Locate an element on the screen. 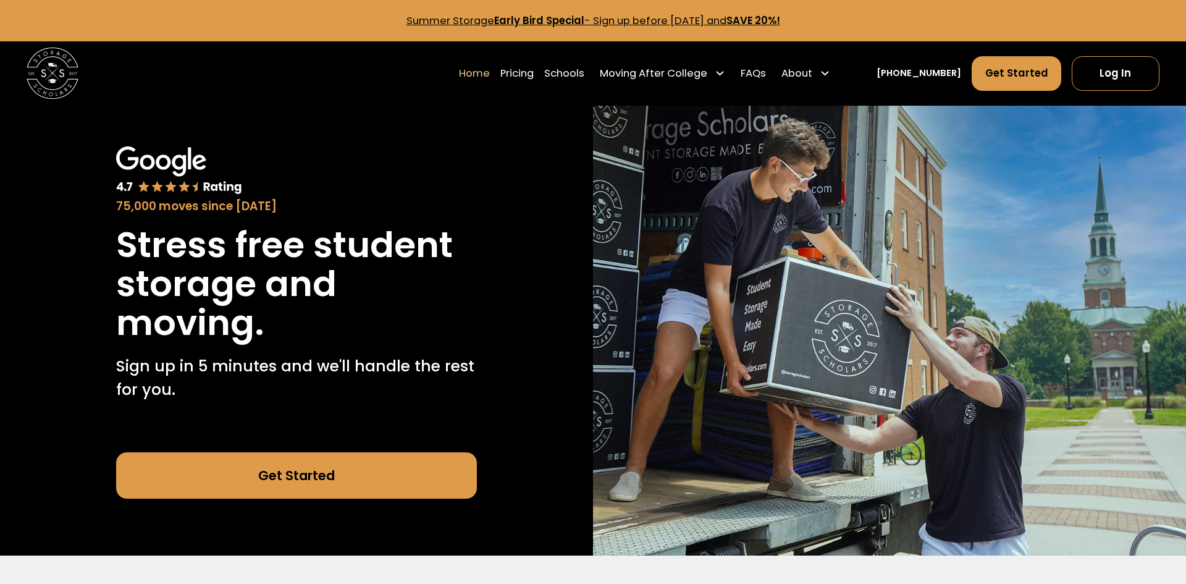 The height and width of the screenshot is (584, 1186). img: Google 4.7 star rating is located at coordinates (179, 170).